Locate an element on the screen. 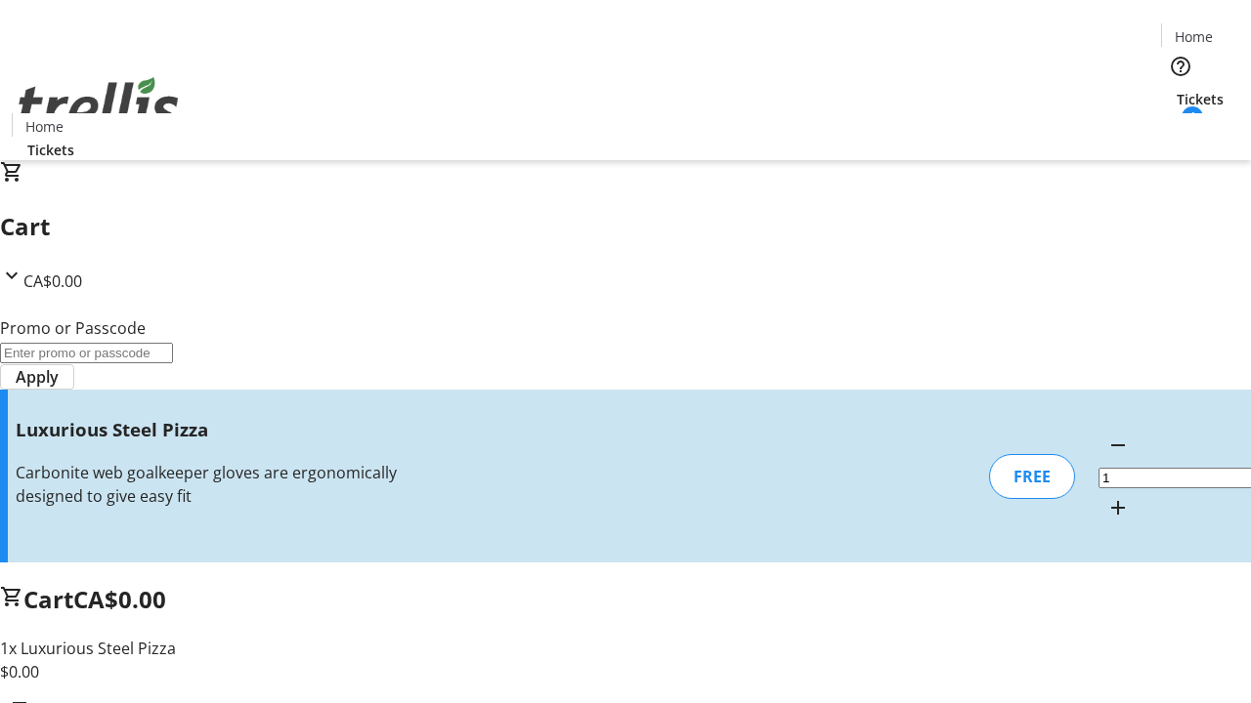 The image size is (1251, 703). div: Carbonite web goalkeeper gloves are ergonomically designed to give easy fit is located at coordinates (229, 485).